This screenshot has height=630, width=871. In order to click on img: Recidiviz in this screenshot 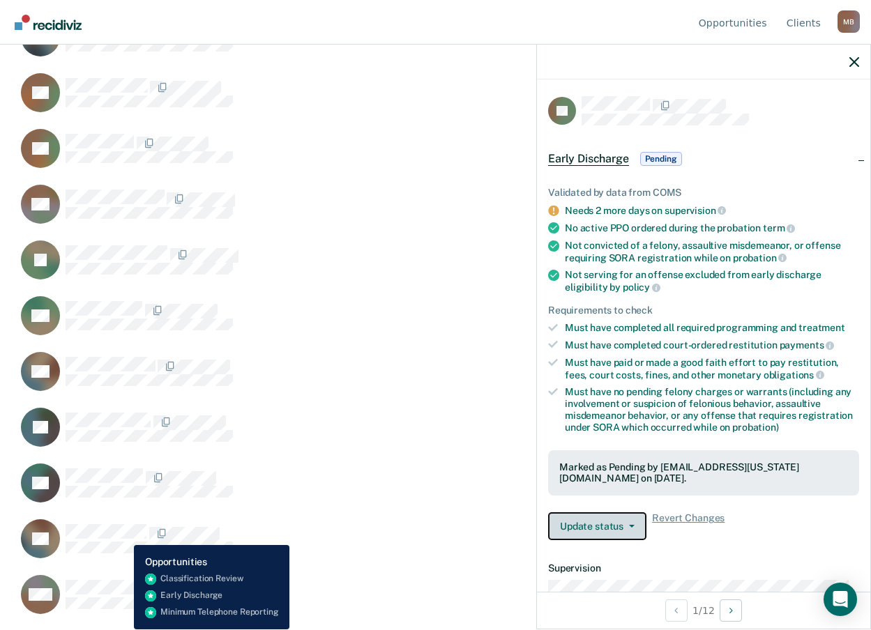, I will do `click(48, 22)`.